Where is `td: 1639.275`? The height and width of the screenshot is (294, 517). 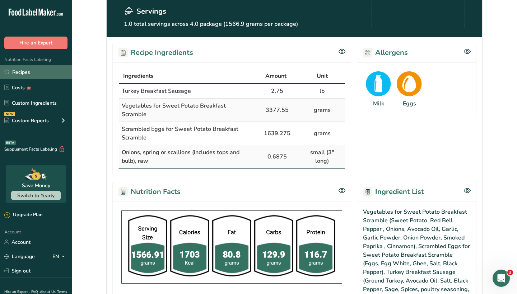
td: 1639.275 is located at coordinates (277, 133).